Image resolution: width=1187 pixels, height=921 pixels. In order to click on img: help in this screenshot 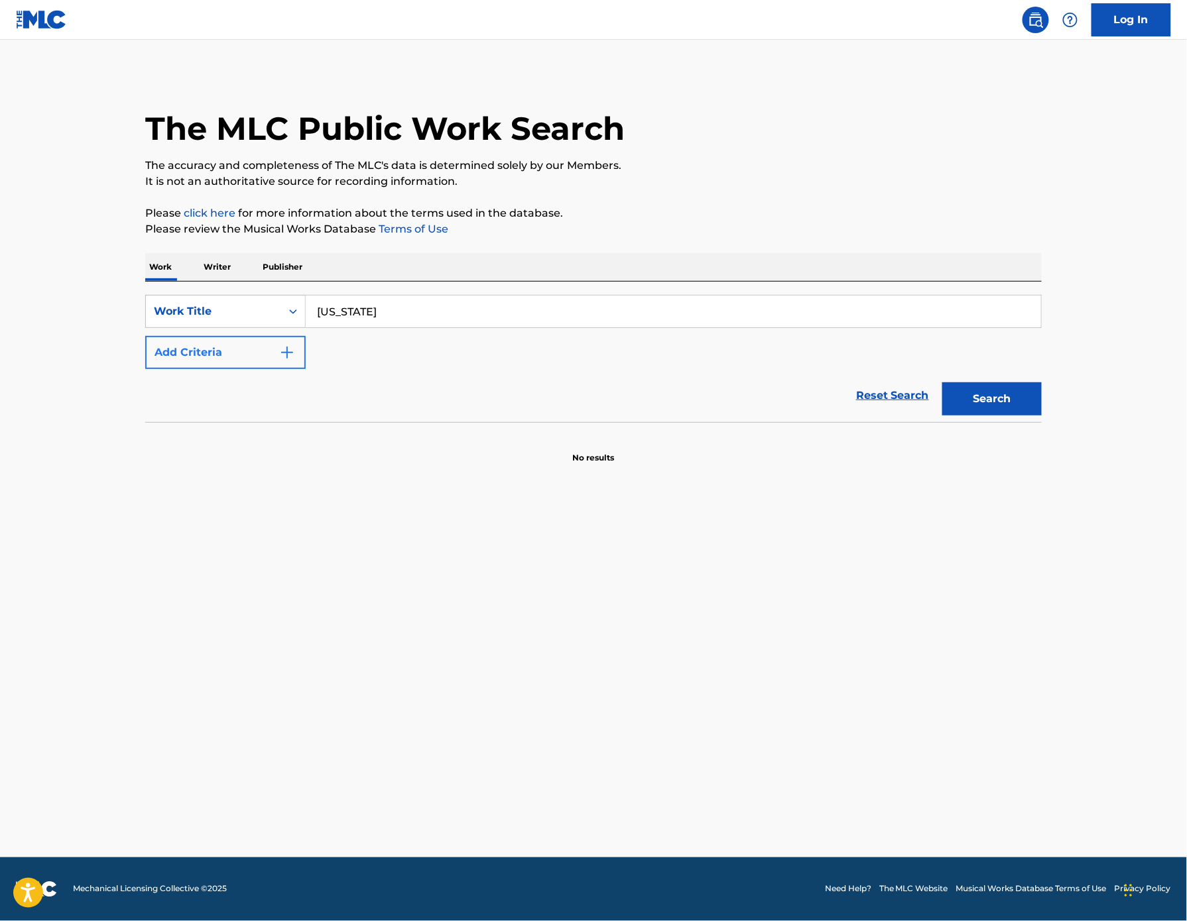, I will do `click(1070, 20)`.